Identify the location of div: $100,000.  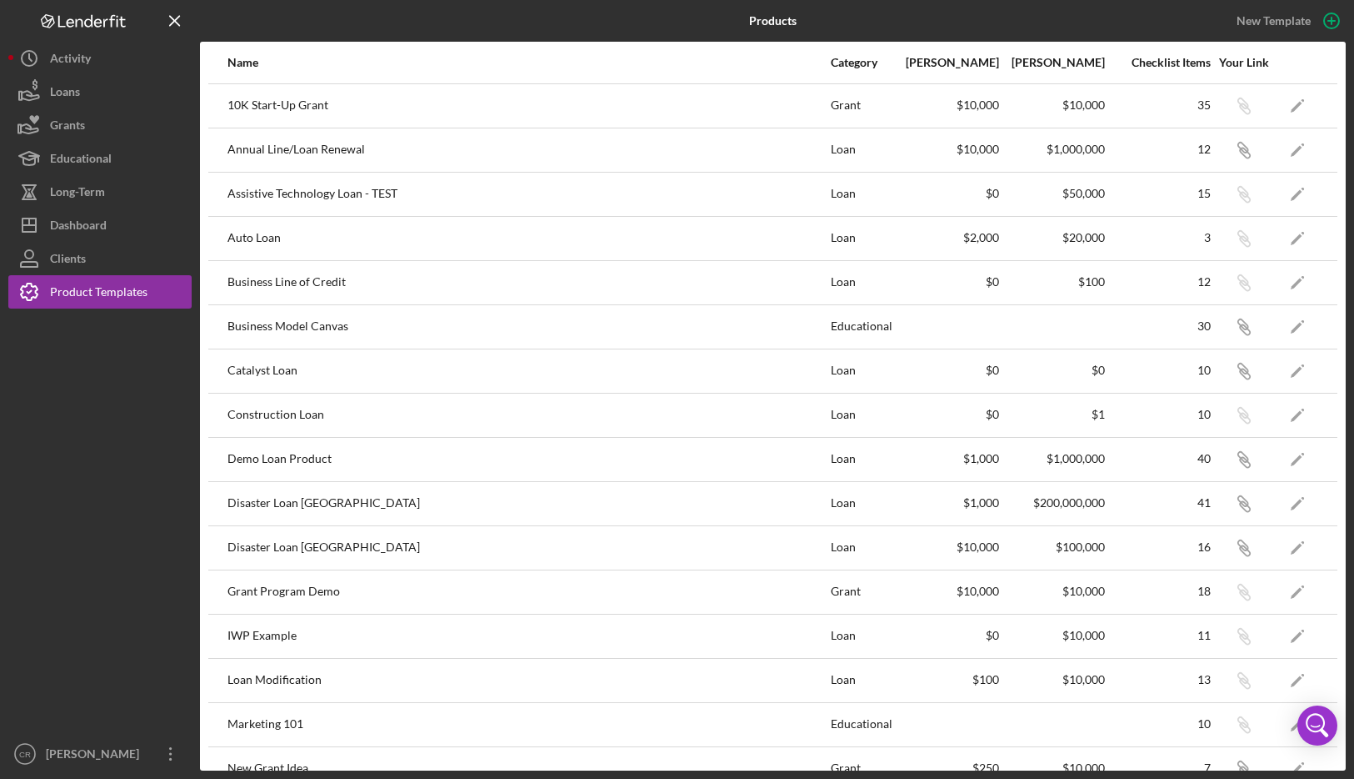
(1053, 547).